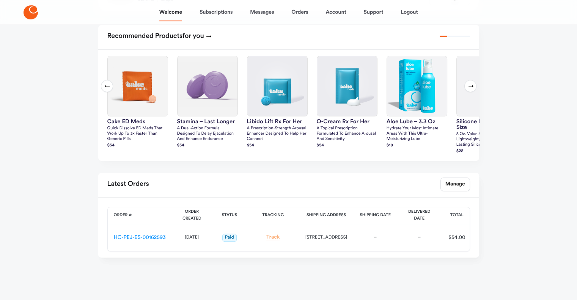  What do you see at coordinates (487, 105) in the screenshot?
I see `a: silicone lube – value sizesilicone lube – value size8 oz. Value size ultra lightweight, extremely...` at bounding box center [487, 105].